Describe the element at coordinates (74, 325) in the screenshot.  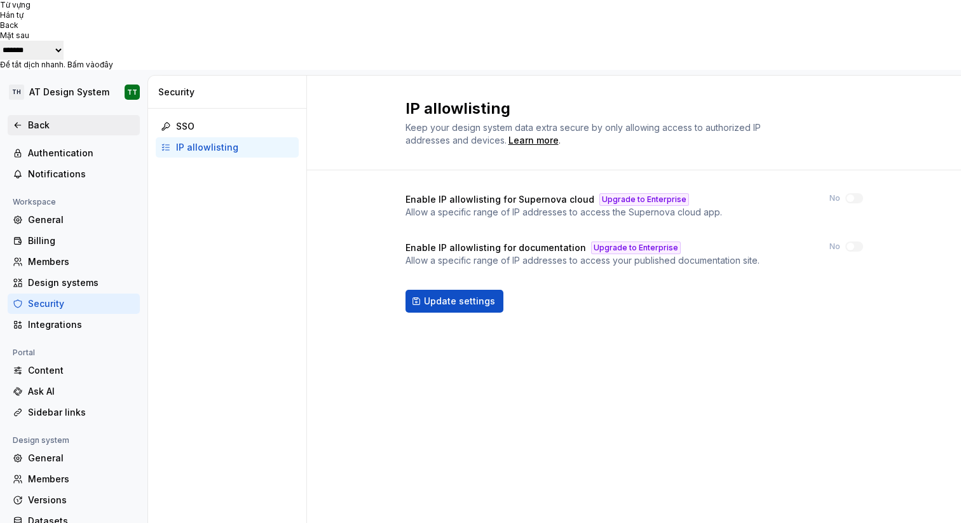
I see `a: Integrations` at that location.